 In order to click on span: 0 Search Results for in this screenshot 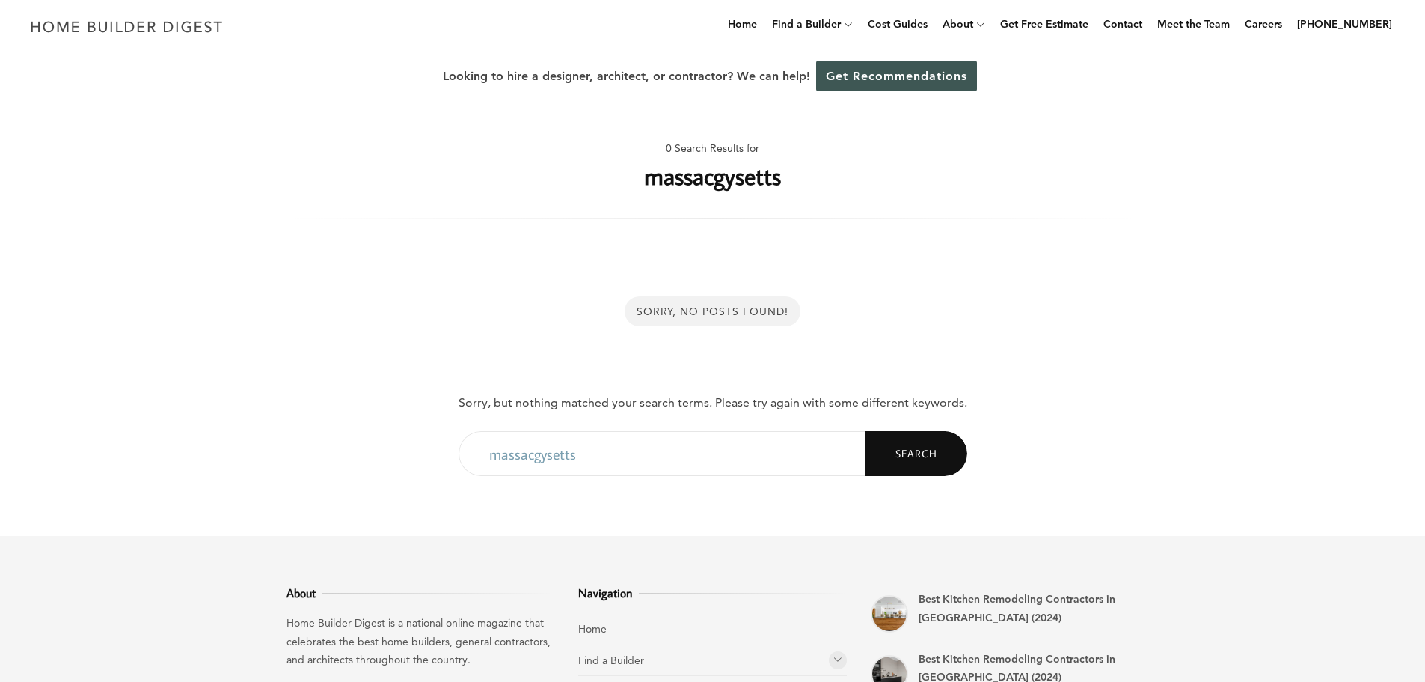, I will do `click(712, 148)`.